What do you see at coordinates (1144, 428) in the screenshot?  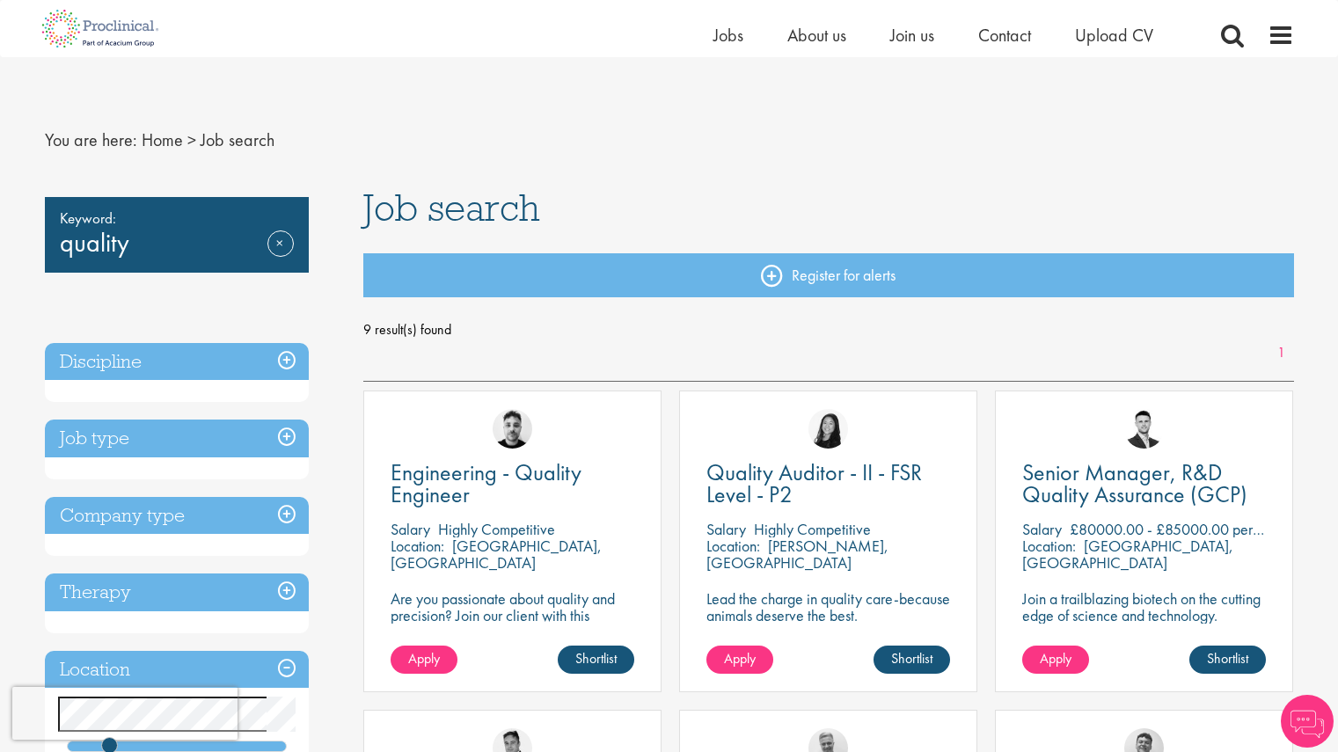 I see `a: Joshua Godden` at bounding box center [1144, 428].